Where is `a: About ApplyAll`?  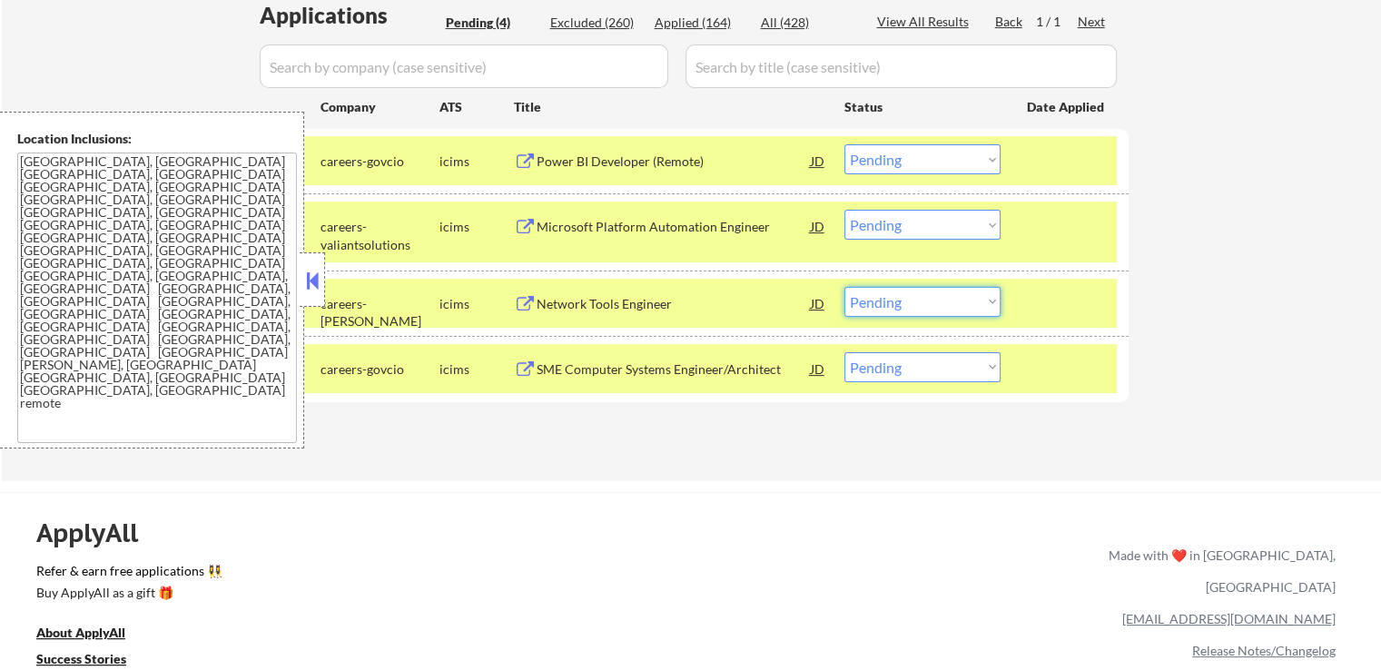 a: About ApplyAll is located at coordinates (94, 635).